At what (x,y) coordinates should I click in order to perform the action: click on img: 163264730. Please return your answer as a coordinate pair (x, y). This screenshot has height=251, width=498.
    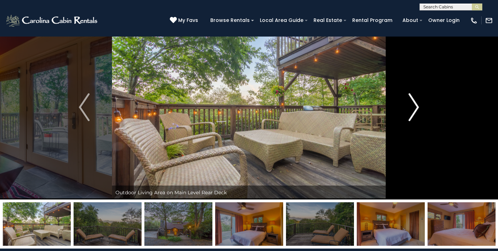
    Looking at the image, I should click on (461, 224).